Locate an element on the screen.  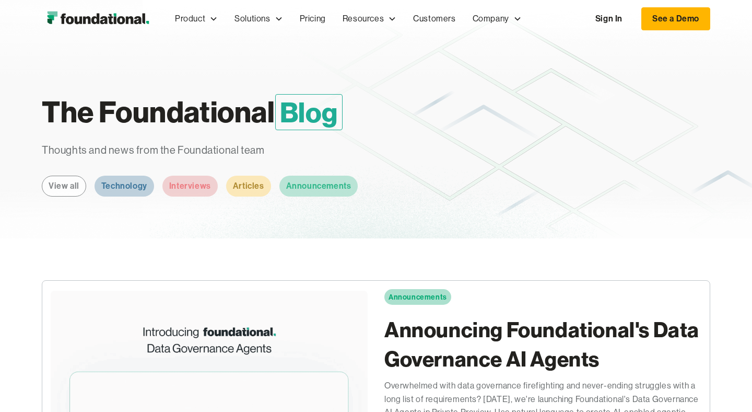
img: Foundational Logo is located at coordinates (98, 19).